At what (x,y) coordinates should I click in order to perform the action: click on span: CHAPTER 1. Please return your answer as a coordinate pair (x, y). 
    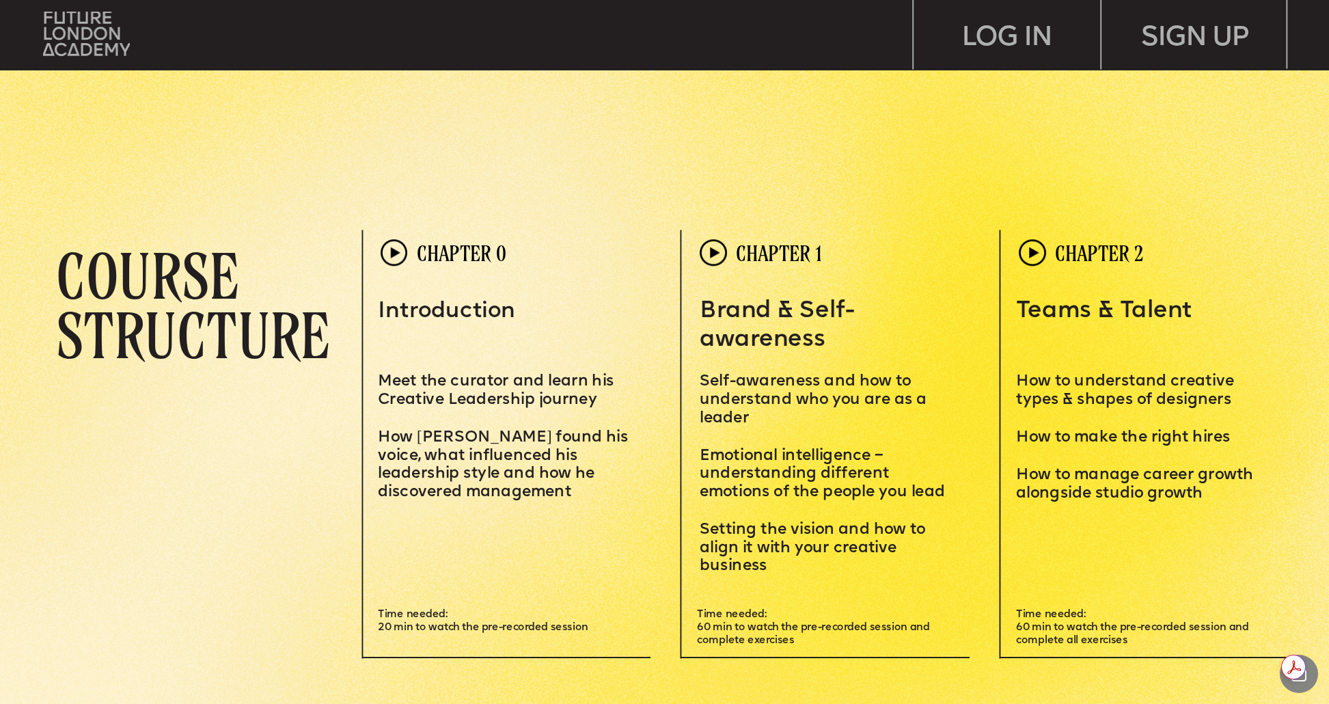
    Looking at the image, I should click on (778, 253).